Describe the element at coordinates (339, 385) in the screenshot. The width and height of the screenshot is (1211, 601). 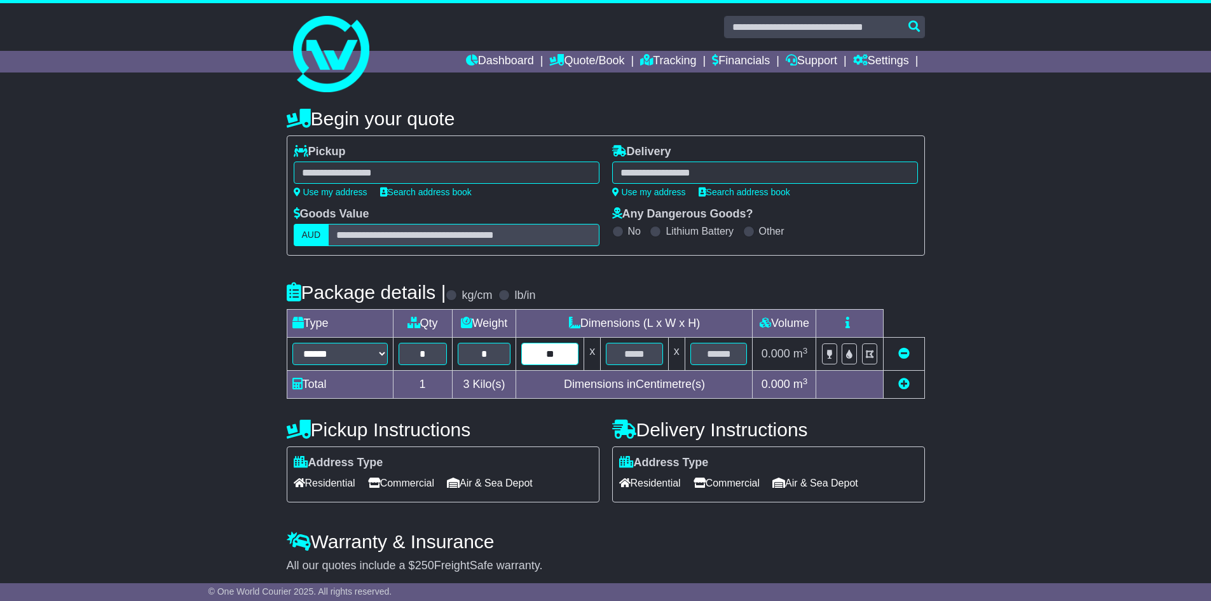
I see `td: Total` at that location.